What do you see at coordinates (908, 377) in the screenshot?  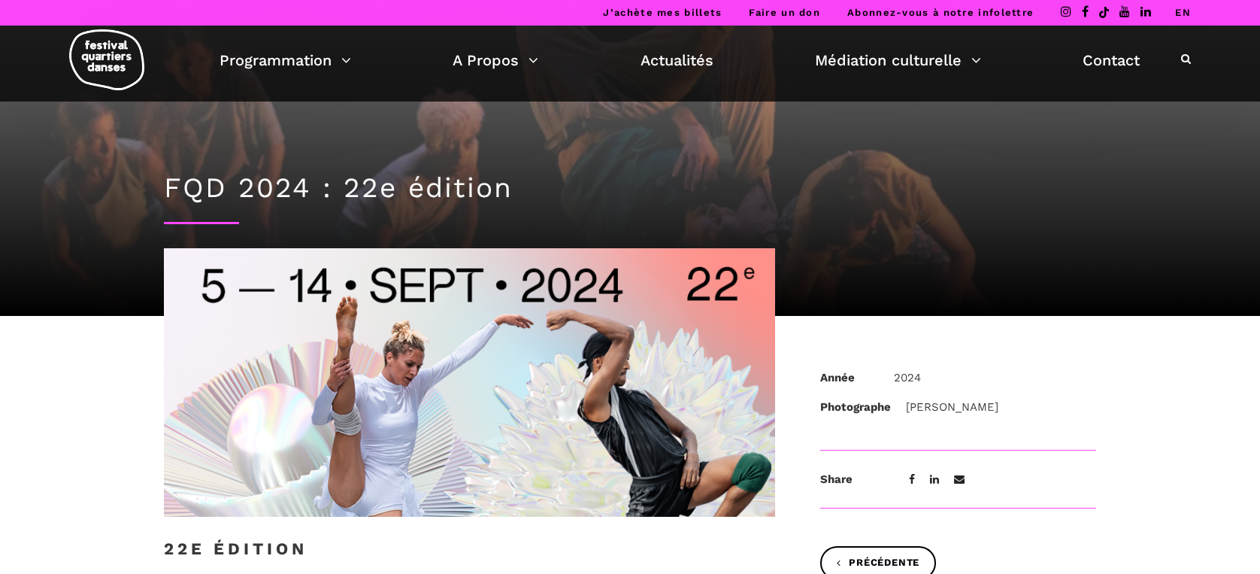 I see `span: 2024` at bounding box center [908, 377].